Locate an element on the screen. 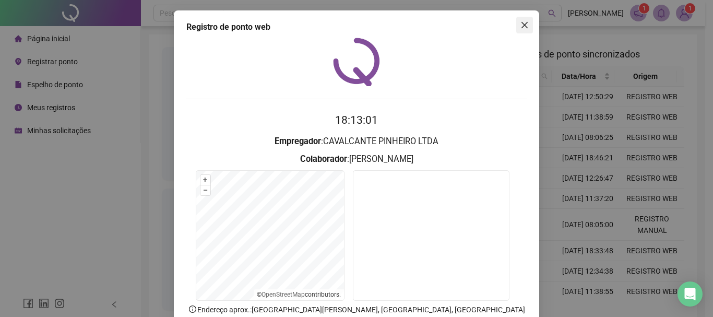  span: close is located at coordinates (525, 25).